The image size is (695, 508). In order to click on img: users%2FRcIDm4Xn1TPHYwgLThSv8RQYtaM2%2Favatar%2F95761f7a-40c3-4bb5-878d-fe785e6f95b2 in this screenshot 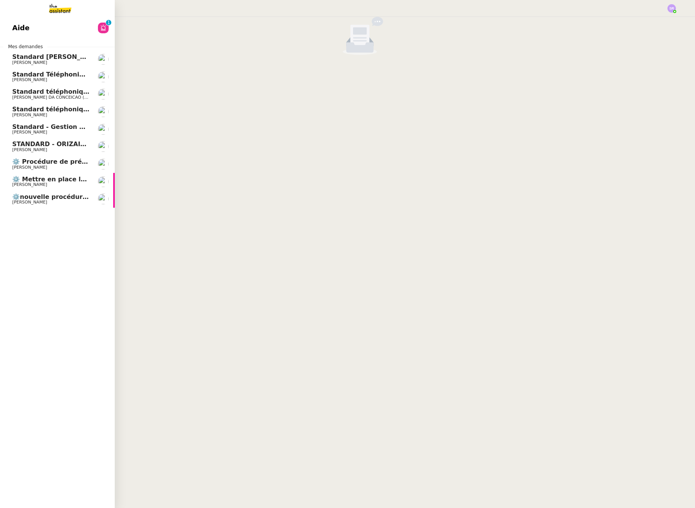, I will do `click(103, 112)`.